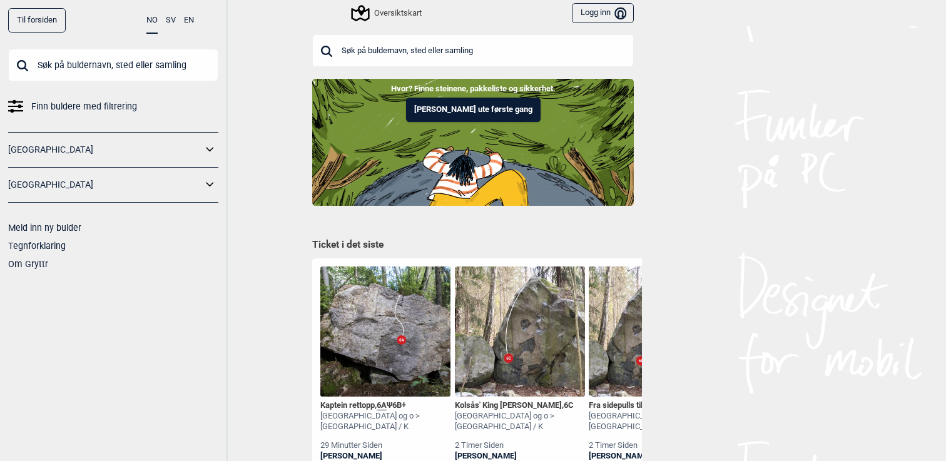 The image size is (946, 461). What do you see at coordinates (520, 332) in the screenshot?
I see `img: Kolsas King Fisher 210321` at bounding box center [520, 332].